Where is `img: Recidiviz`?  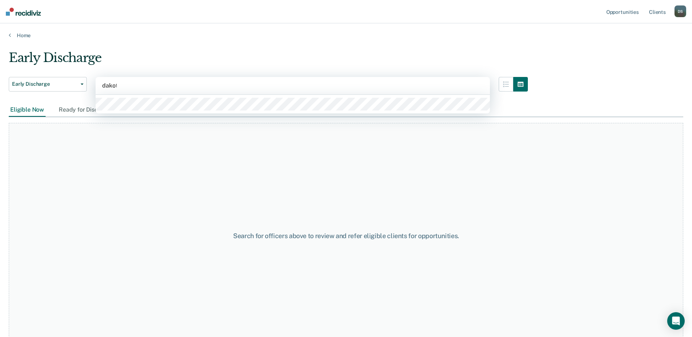 img: Recidiviz is located at coordinates (23, 12).